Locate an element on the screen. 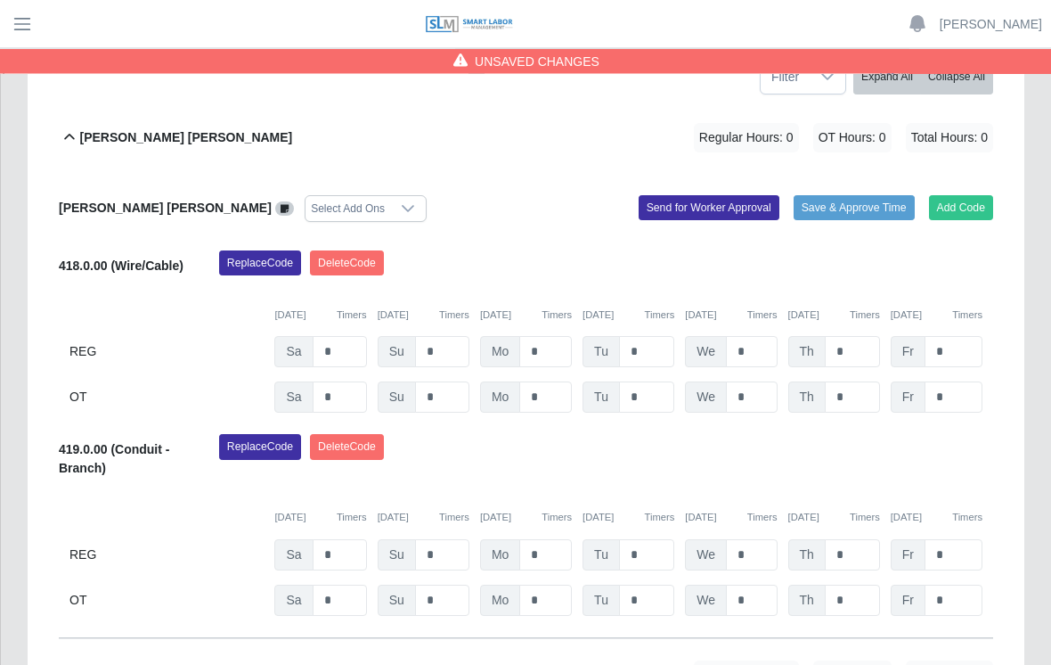 The image size is (1051, 665). b: 419.0.00 (Conduit - Branch) is located at coordinates (114, 459).